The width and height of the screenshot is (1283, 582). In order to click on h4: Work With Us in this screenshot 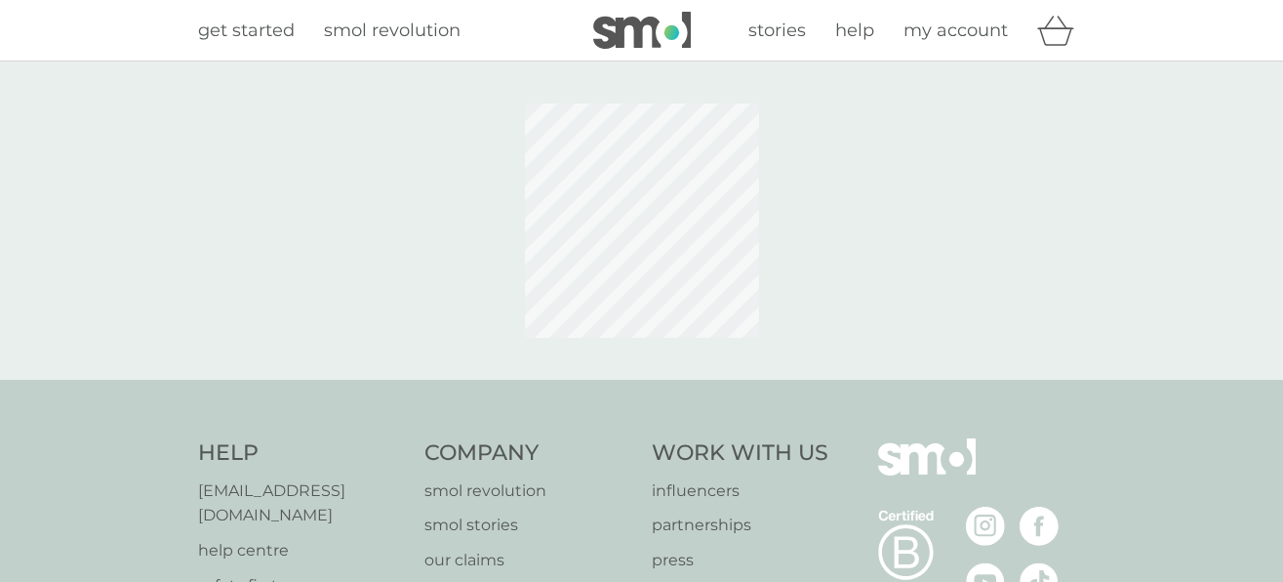, I will do `click(740, 453)`.